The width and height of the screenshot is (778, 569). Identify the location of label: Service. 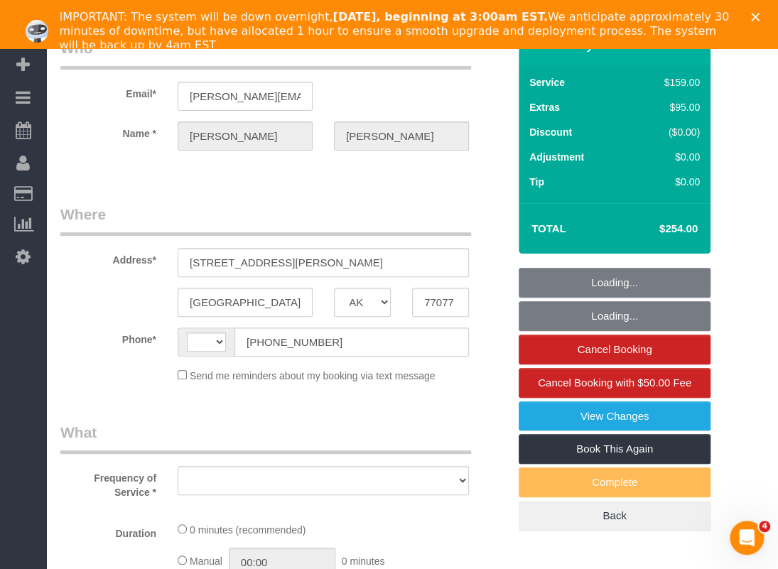
(547, 82).